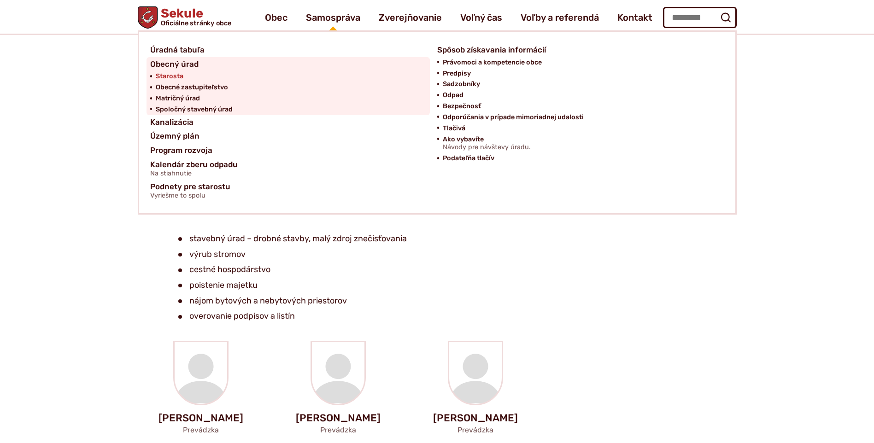  What do you see at coordinates (333, 18) in the screenshot?
I see `span: Samospráva` at bounding box center [333, 18].